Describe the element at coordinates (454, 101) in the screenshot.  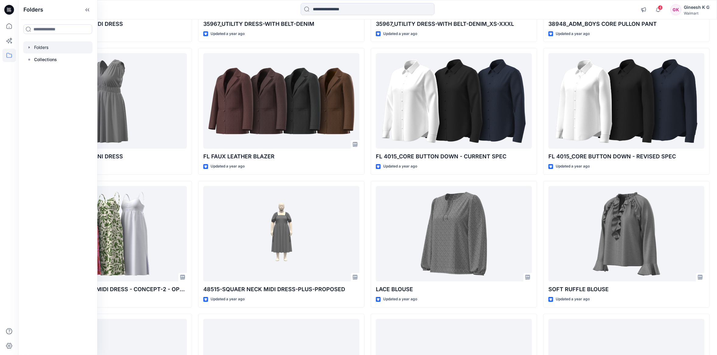
I see `a: FL 4015_CORE BUTTON DOWN - CURRENT SPEC` at that location.